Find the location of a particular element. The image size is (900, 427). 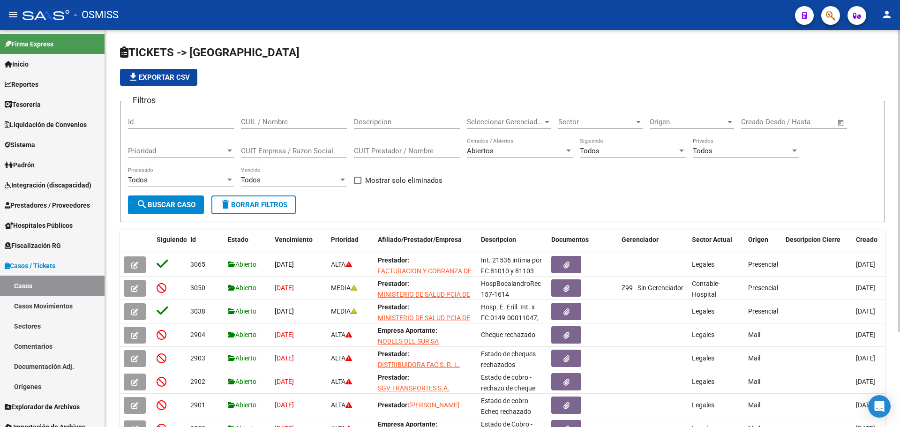

span: Buscar Caso is located at coordinates (166, 205).